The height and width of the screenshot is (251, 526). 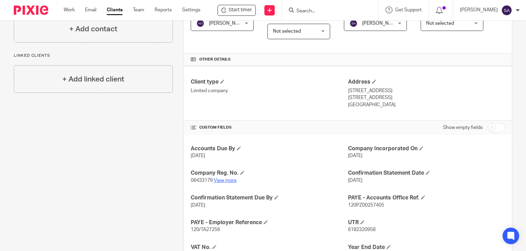 I want to click on h4: Client type, so click(x=269, y=82).